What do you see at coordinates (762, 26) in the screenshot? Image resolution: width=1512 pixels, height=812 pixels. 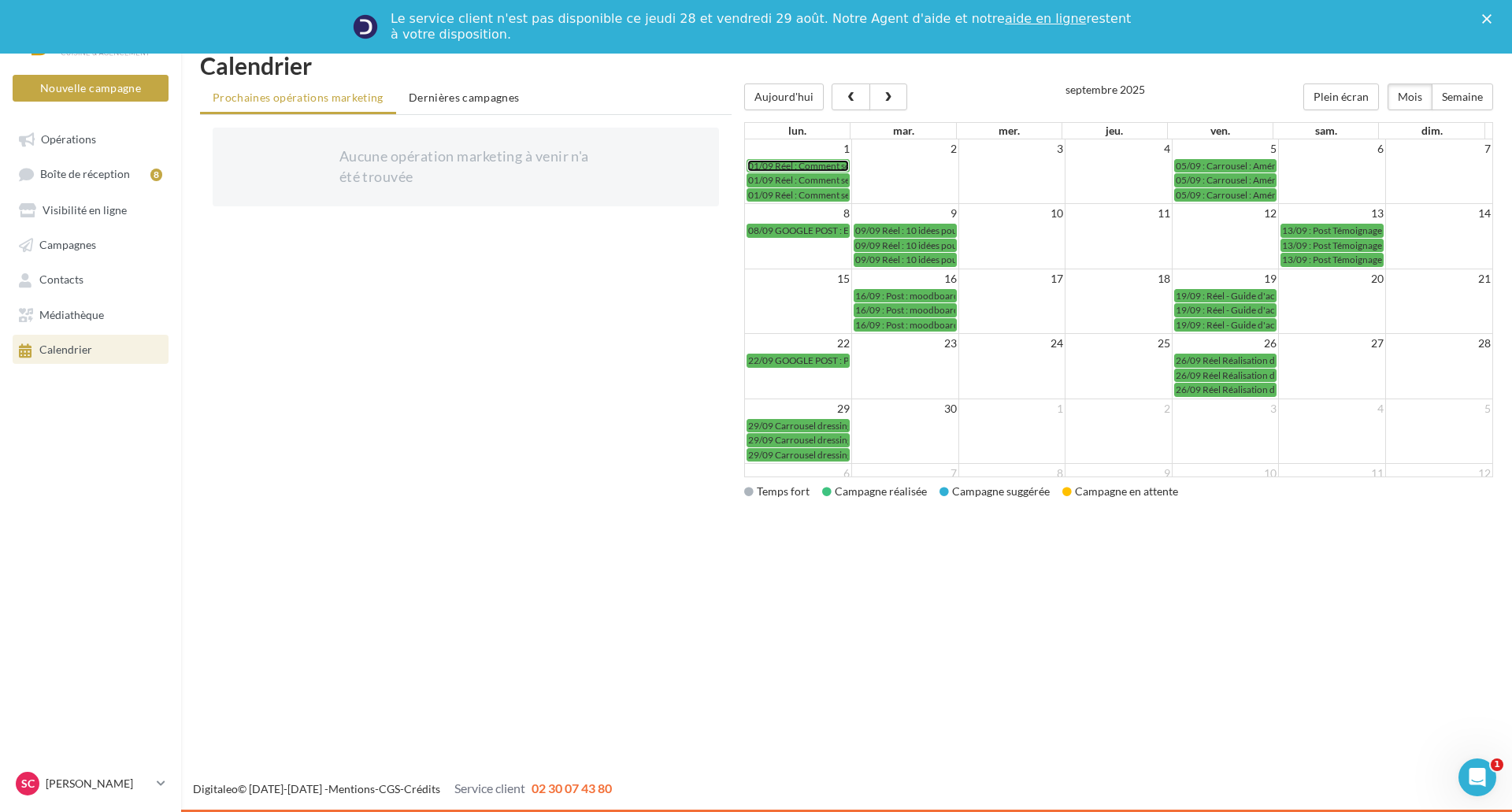 I see `div: Le service client n'est pas disponible ce jeudi 28 et vendredi 29 août. Notre Agent d'aide et not...` at bounding box center [762, 26].